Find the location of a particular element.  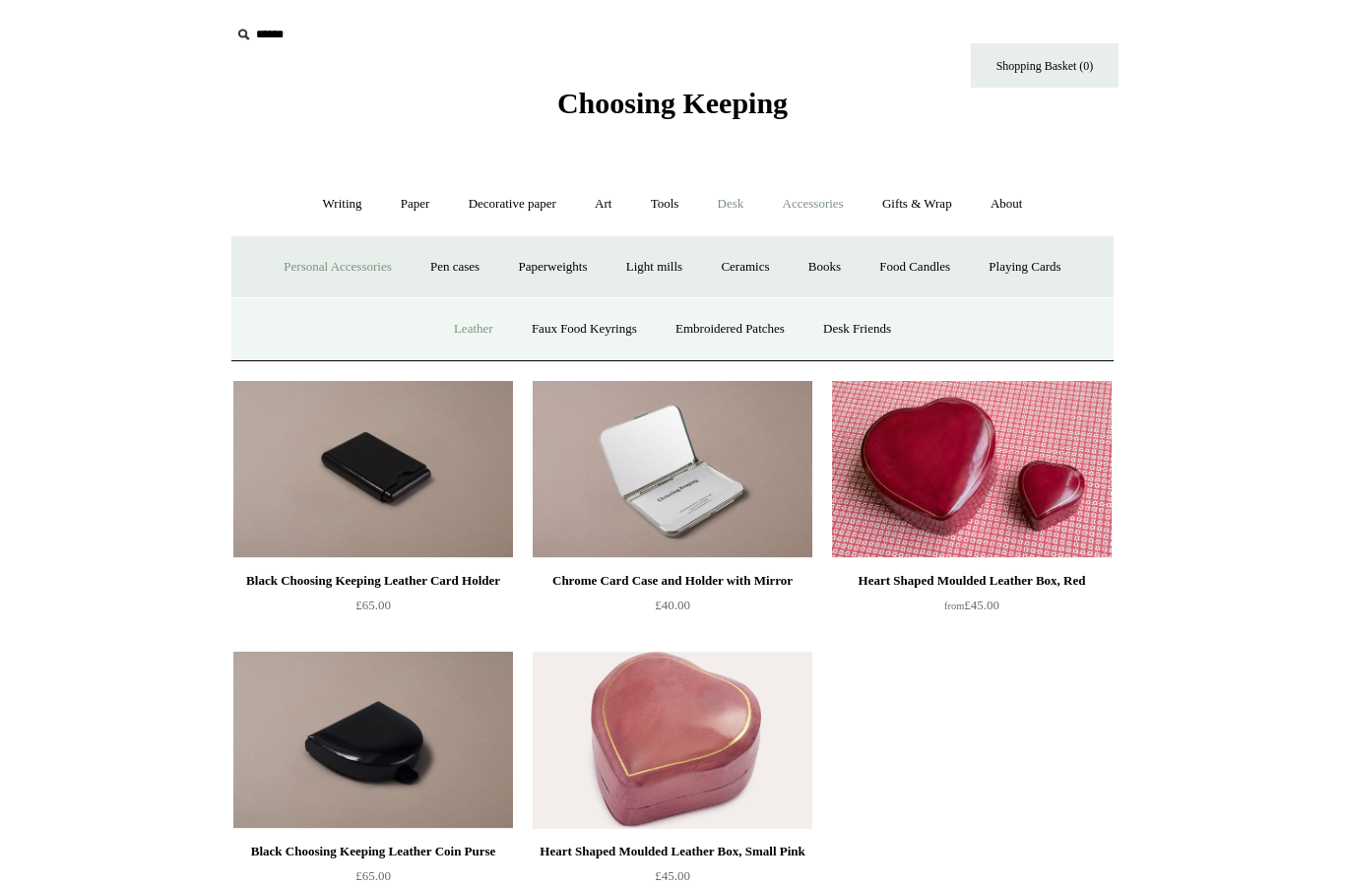

a: Black Choosing Keeping Leather Coin Purse Black Choosing Keeping Leather Coin Purse is located at coordinates (373, 741).